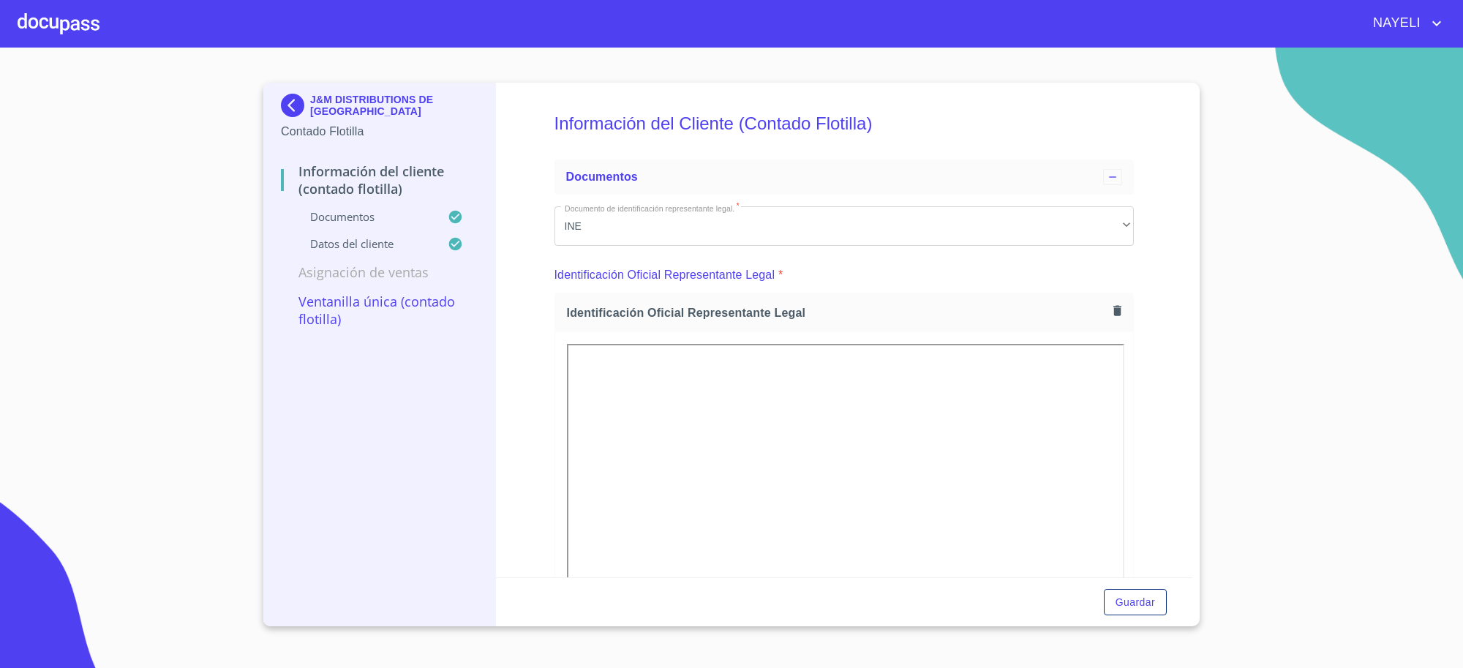 This screenshot has width=1463, height=668. What do you see at coordinates (379, 180) in the screenshot?
I see `p: Información del Cliente (Contado Flotilla)` at bounding box center [379, 180].